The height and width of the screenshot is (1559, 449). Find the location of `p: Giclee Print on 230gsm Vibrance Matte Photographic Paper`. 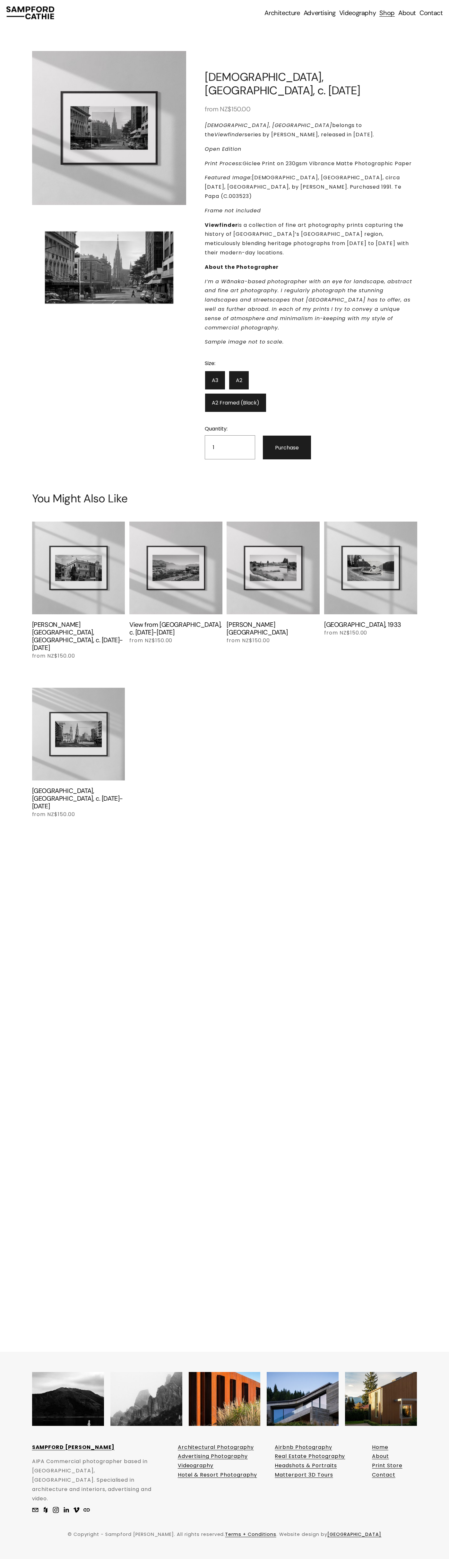

p: Giclee Print on 230gsm Vibrance Matte Photographic Paper is located at coordinates (311, 164).